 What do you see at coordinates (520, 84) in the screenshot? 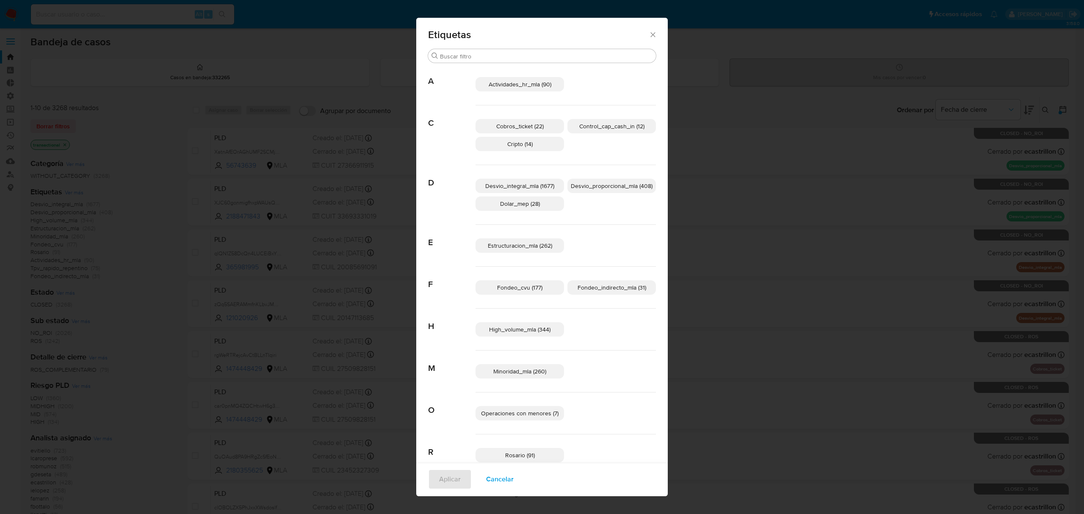
I see `span: Actividades_hr_mla (90)` at bounding box center [520, 84].